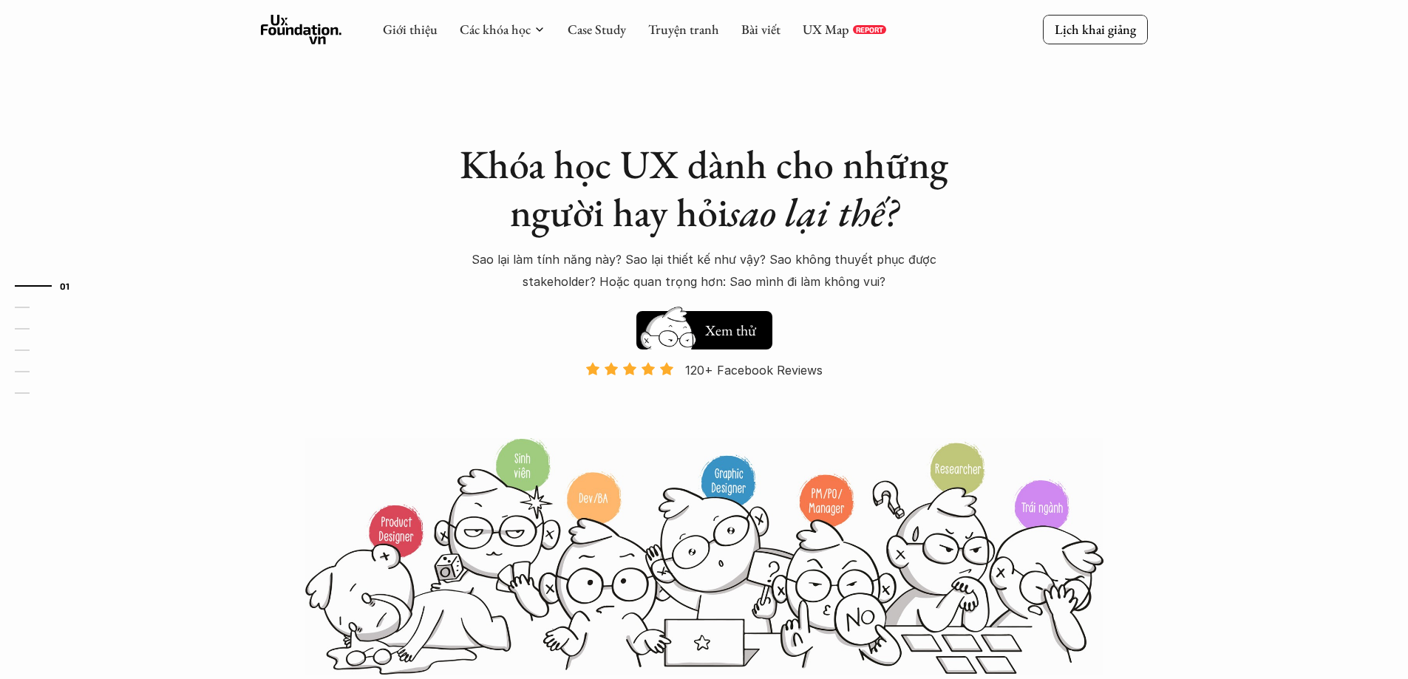  I want to click on h1: Khóa học UX dành cho những người hay hỏi, so click(705, 189).